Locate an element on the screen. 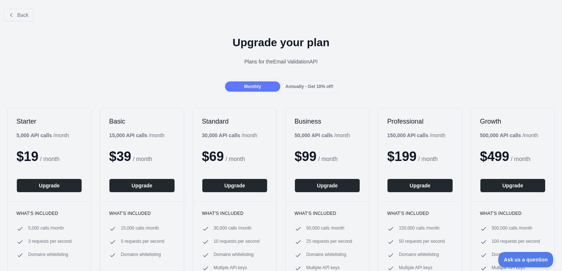  b: 50,000 API calls is located at coordinates (314, 135).